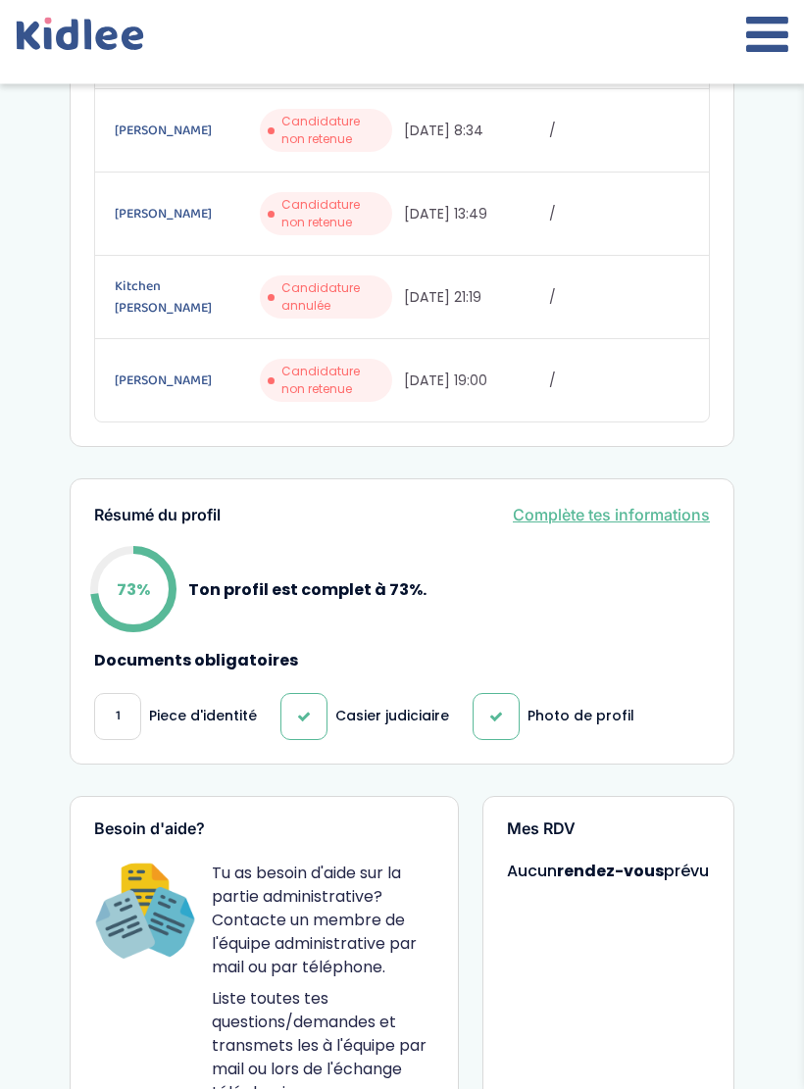 This screenshot has width=804, height=1089. What do you see at coordinates (203, 716) in the screenshot?
I see `p: Piece d'identité` at bounding box center [203, 716].